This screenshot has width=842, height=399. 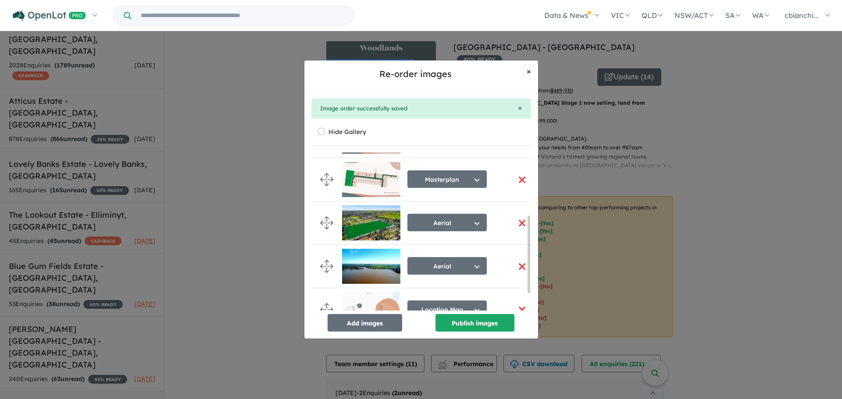 What do you see at coordinates (365, 323) in the screenshot?
I see `button: Add images` at bounding box center [365, 323].